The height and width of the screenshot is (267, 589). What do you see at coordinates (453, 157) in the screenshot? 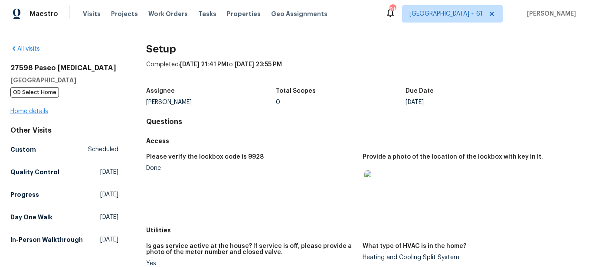
I see `h5: Provide a photo of the location of the lockbox with key in it.` at bounding box center [453, 157].